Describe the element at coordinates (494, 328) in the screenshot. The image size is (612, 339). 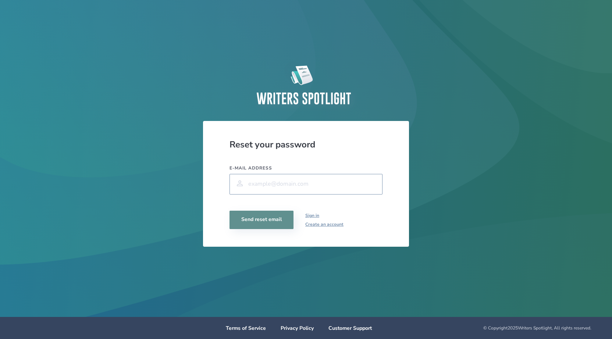
I see `div: © Copyright 2025 Writers Spotlight, All rights reserved.` at that location.